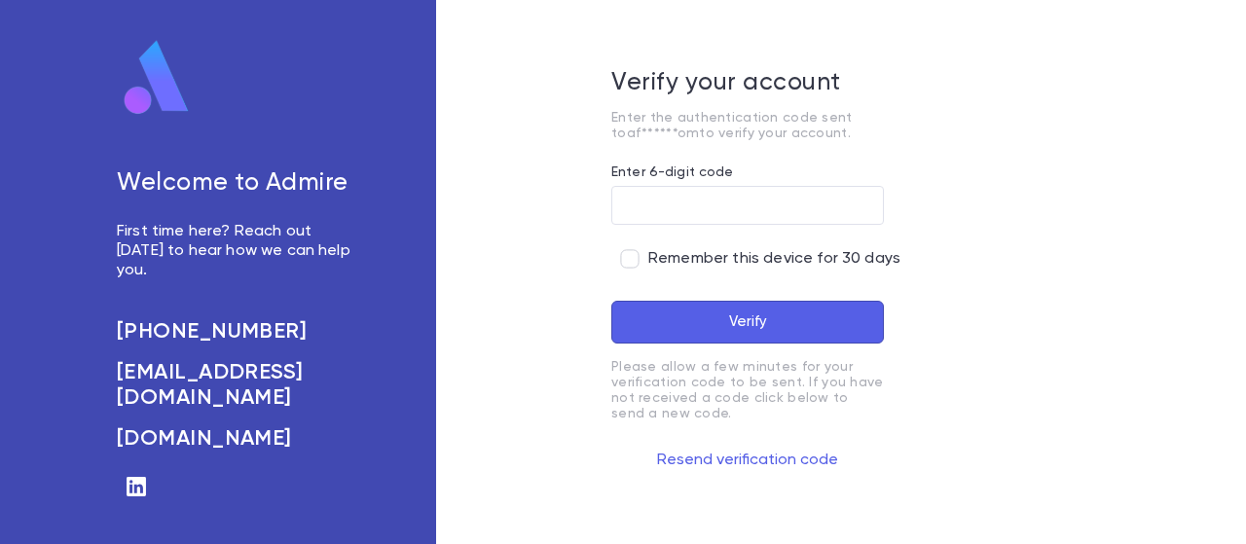  Describe the element at coordinates (673, 172) in the screenshot. I see `label: Enter 6-digit code` at that location.